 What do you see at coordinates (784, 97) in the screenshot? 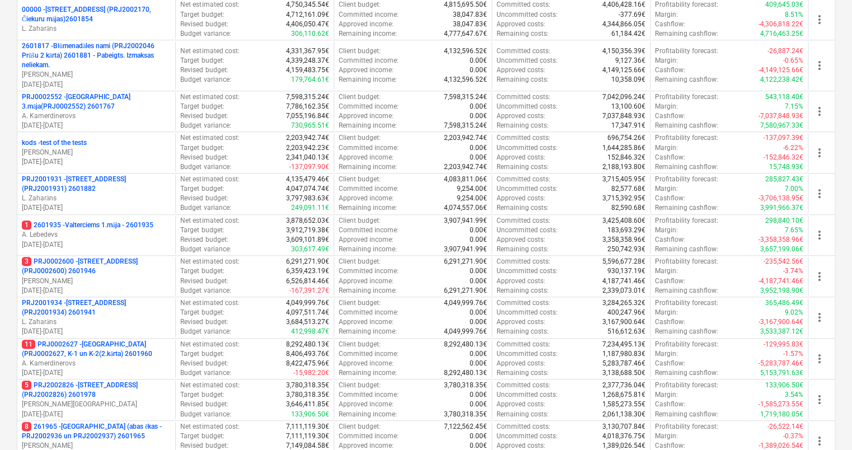
I see `p: 543,118.40€` at bounding box center [784, 97].